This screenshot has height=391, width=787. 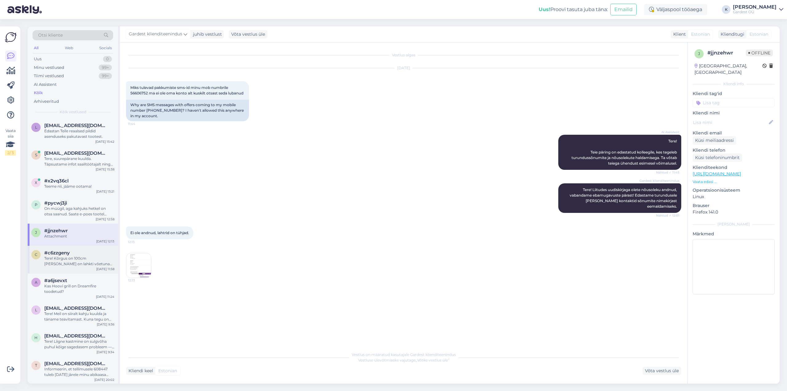 What do you see at coordinates (36, 204) in the screenshot?
I see `span: p` at bounding box center [36, 204].